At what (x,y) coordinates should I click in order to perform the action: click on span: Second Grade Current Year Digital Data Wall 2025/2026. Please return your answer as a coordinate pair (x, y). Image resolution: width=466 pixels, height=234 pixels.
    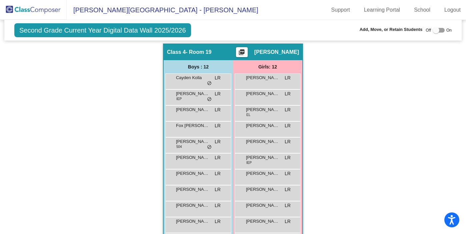
    Looking at the image, I should click on (103, 30).